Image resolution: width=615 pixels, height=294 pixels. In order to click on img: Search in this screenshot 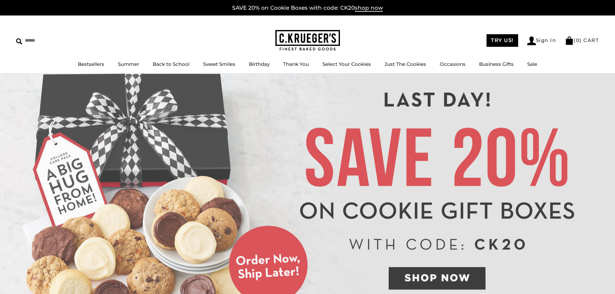, I will do `click(19, 41)`.